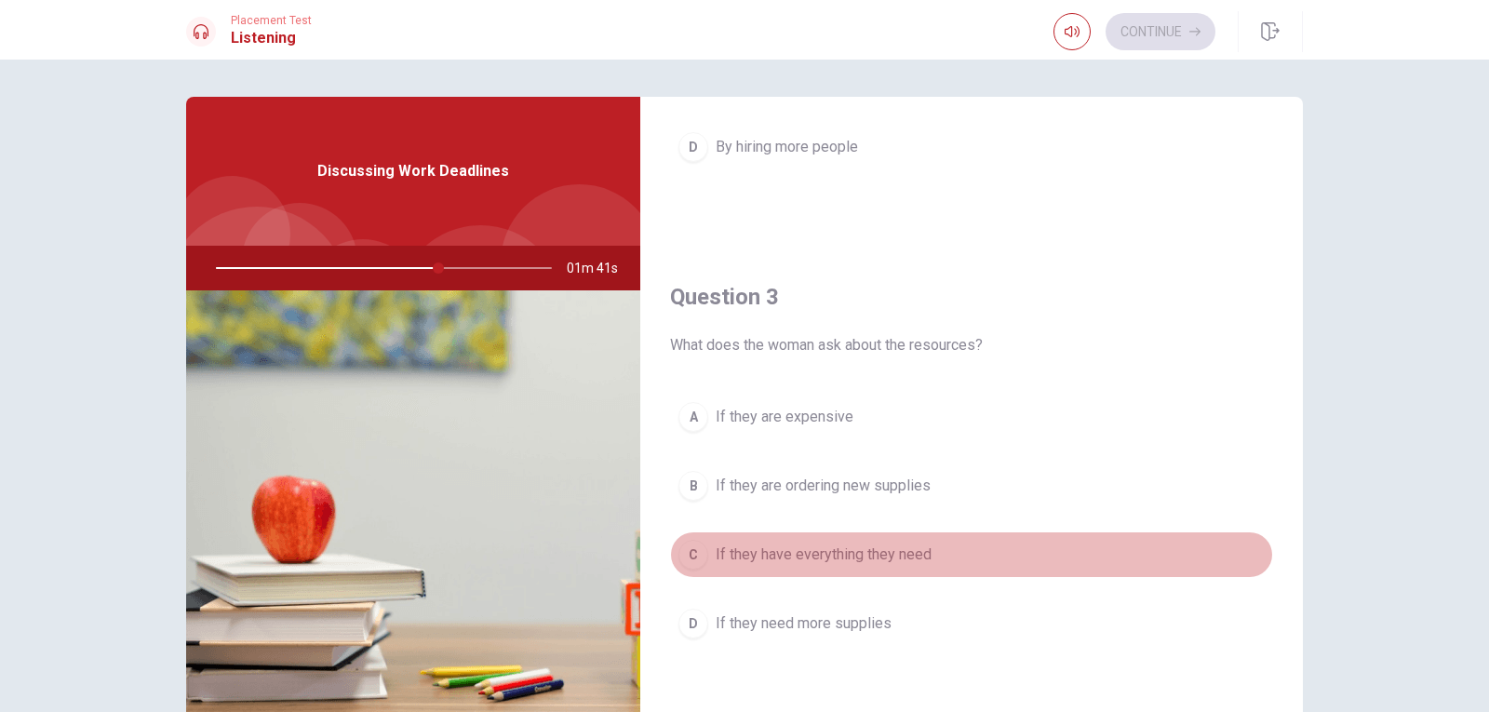 Image resolution: width=1489 pixels, height=712 pixels. Describe the element at coordinates (972, 417) in the screenshot. I see `button: AIf they are expensive` at that location.